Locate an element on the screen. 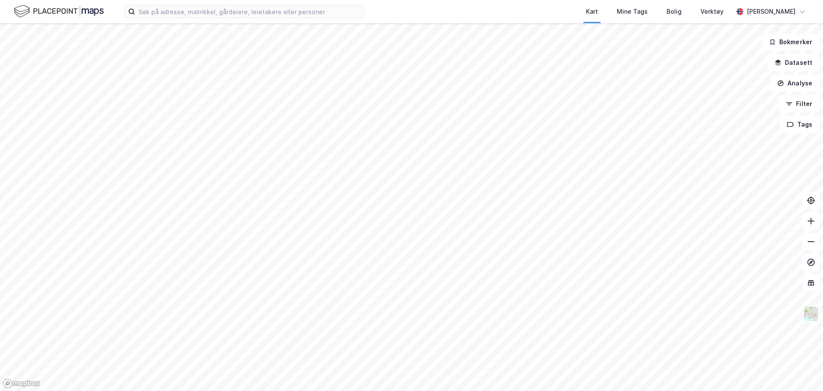 This screenshot has width=823, height=391. img: logo.f888ab2527a4732fd821a326f86c7f29.svg is located at coordinates (59, 11).